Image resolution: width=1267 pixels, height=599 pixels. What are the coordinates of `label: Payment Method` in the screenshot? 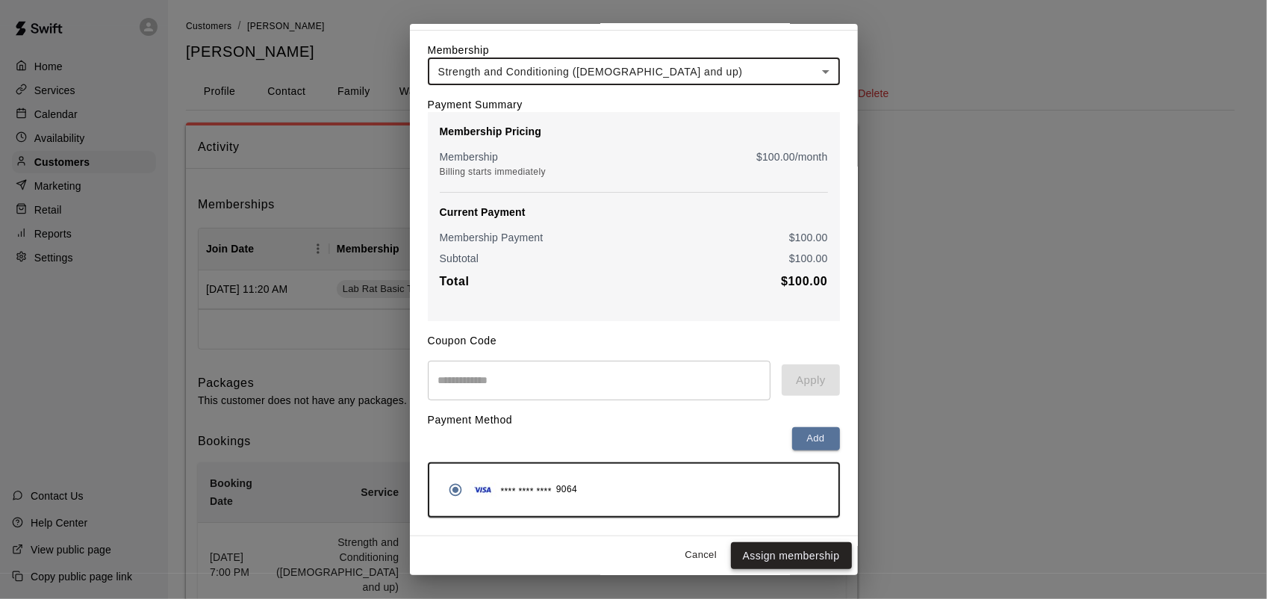 It's located at (470, 420).